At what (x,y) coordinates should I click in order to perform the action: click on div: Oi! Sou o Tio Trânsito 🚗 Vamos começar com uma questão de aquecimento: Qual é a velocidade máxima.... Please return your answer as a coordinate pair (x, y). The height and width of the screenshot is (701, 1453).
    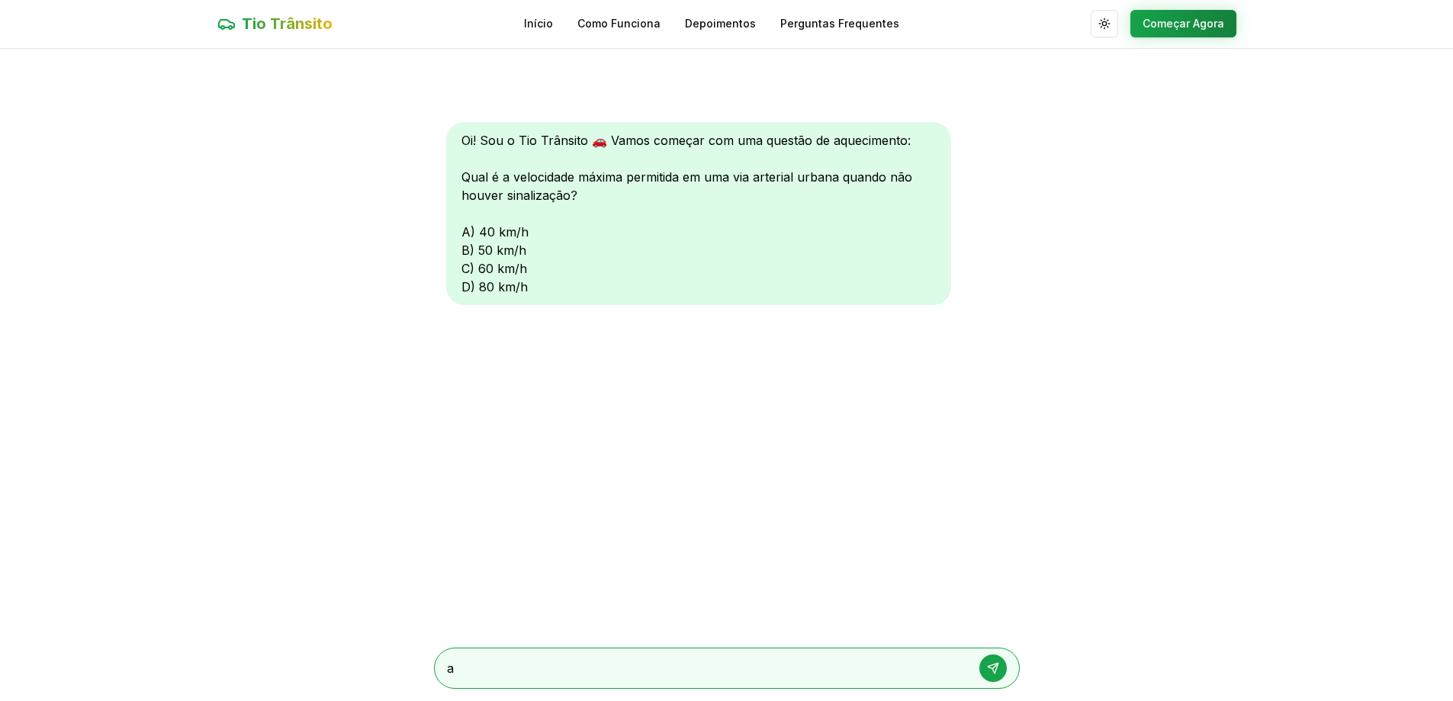
    Looking at the image, I should click on (699, 214).